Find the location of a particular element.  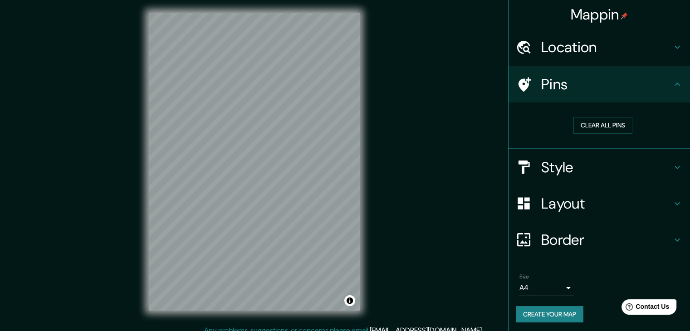

button: Clear all pins is located at coordinates (603, 125).